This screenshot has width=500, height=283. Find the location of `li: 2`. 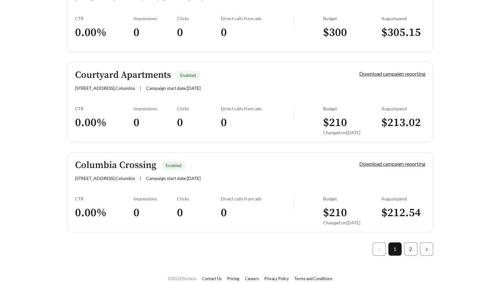

li: 2 is located at coordinates (411, 249).